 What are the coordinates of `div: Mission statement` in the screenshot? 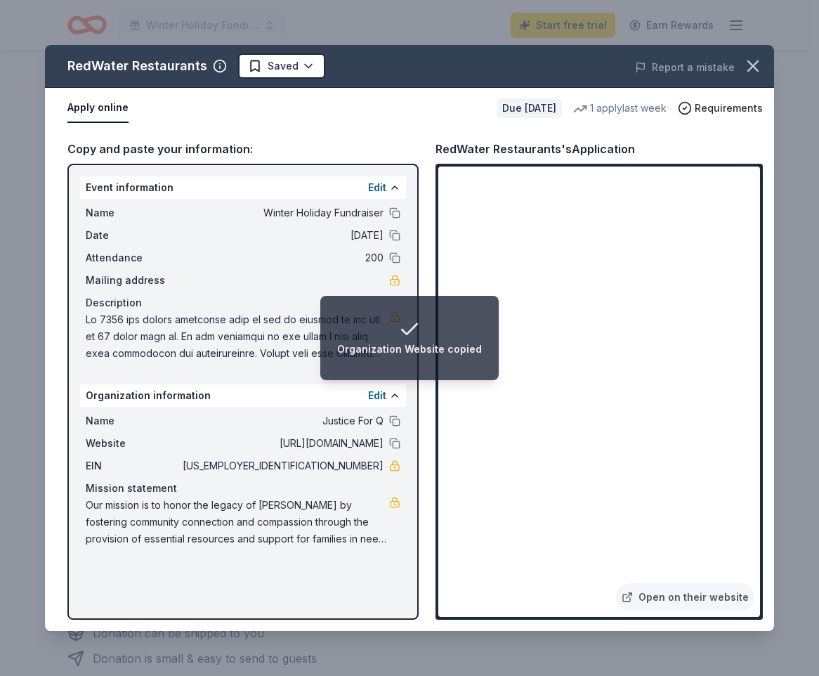 It's located at (243, 488).